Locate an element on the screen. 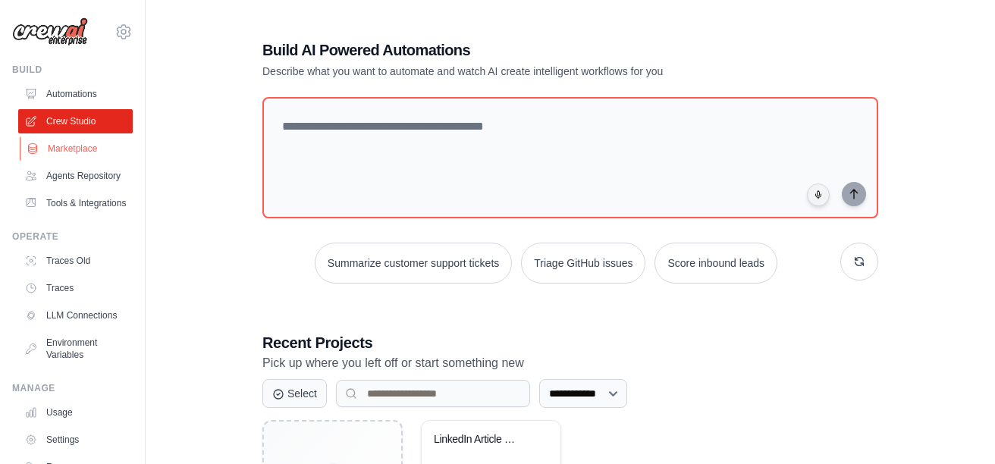 The width and height of the screenshot is (995, 464). h1: Build AI Powered Automations is located at coordinates (517, 50).